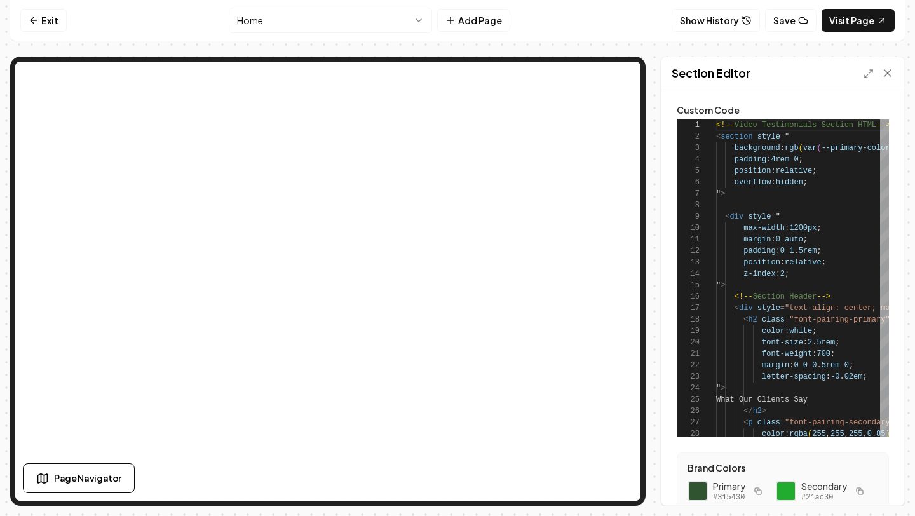  Describe the element at coordinates (752, 320) in the screenshot. I see `span: h2` at that location.